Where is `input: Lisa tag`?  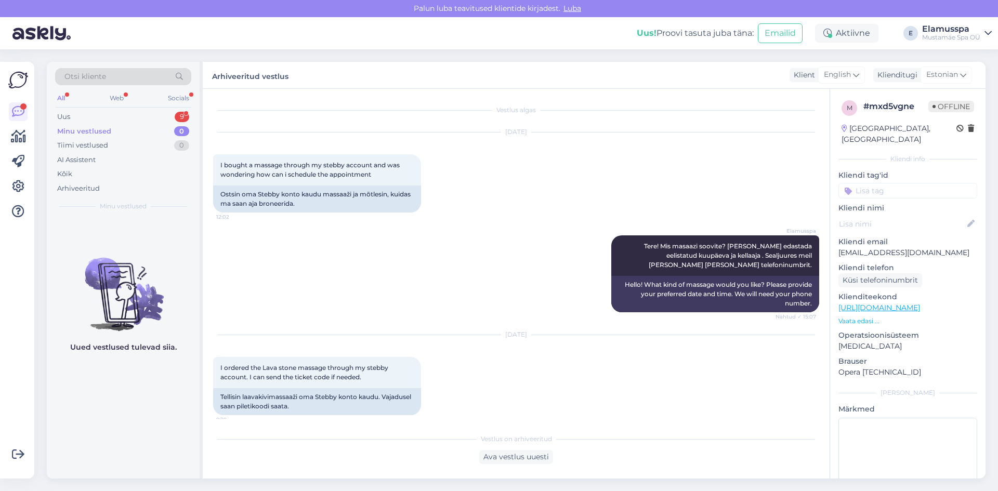 input: Lisa tag is located at coordinates (907, 191).